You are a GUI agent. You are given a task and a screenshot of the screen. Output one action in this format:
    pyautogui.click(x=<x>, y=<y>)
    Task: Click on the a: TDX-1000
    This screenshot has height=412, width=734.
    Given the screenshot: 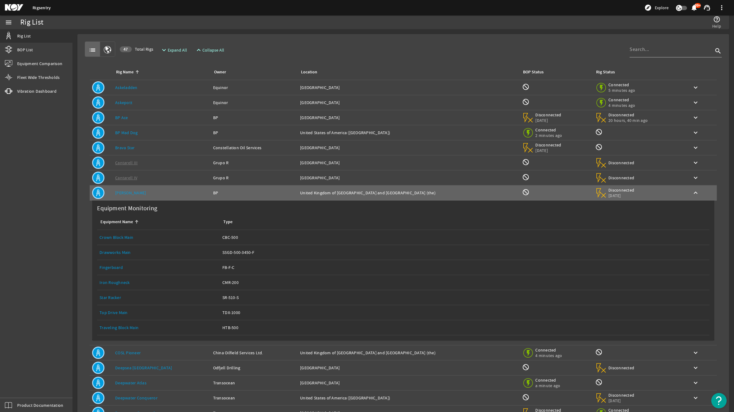 What is the action you would take?
    pyautogui.click(x=464, y=312)
    